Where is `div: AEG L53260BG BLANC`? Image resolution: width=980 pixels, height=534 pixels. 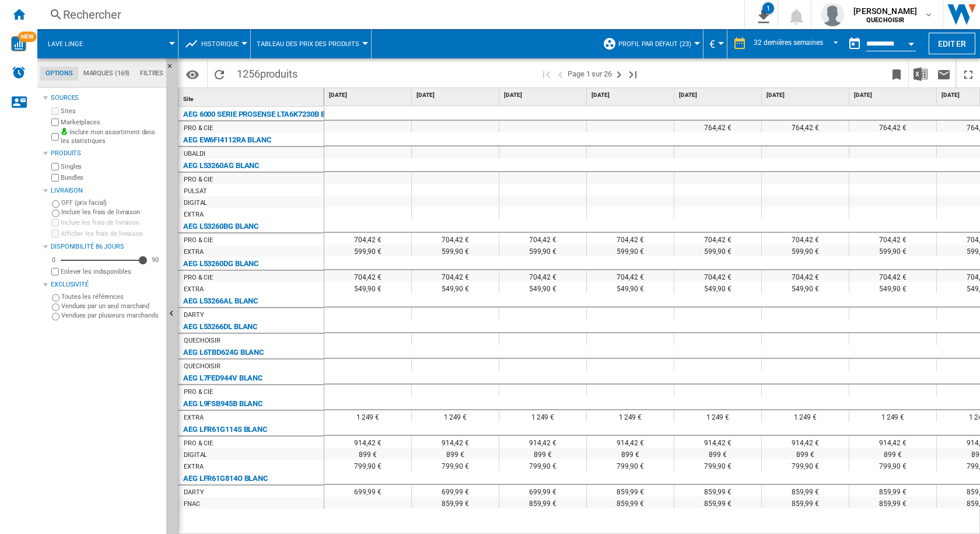 div: AEG L53260BG BLANC is located at coordinates (221, 226).